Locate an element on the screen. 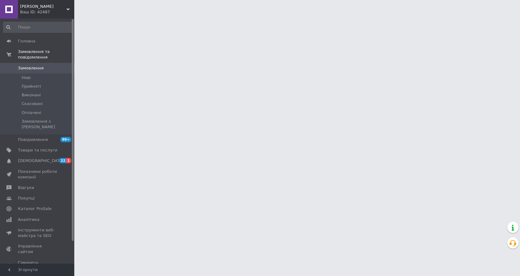  input: Пошук is located at coordinates (38, 27).